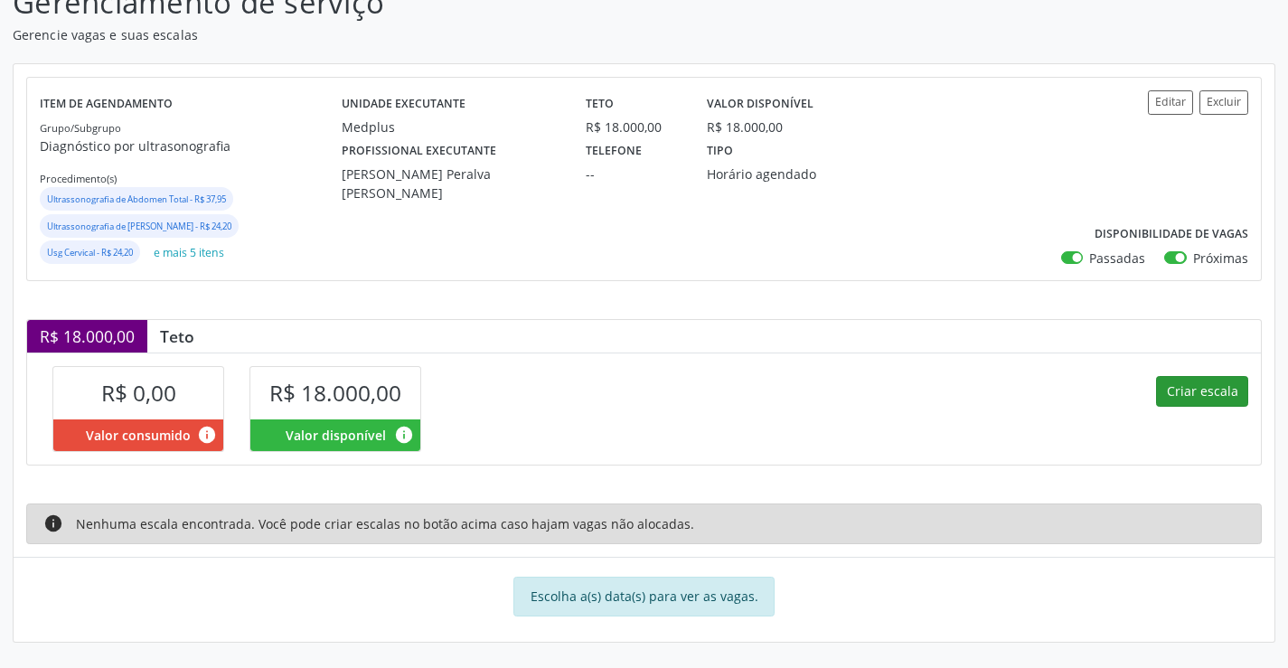 The width and height of the screenshot is (1288, 668). I want to click on label: Unidade executante, so click(403, 104).